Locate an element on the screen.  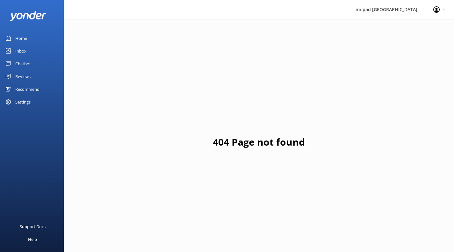
img: yonder-white-logo.png is located at coordinates (28, 16).